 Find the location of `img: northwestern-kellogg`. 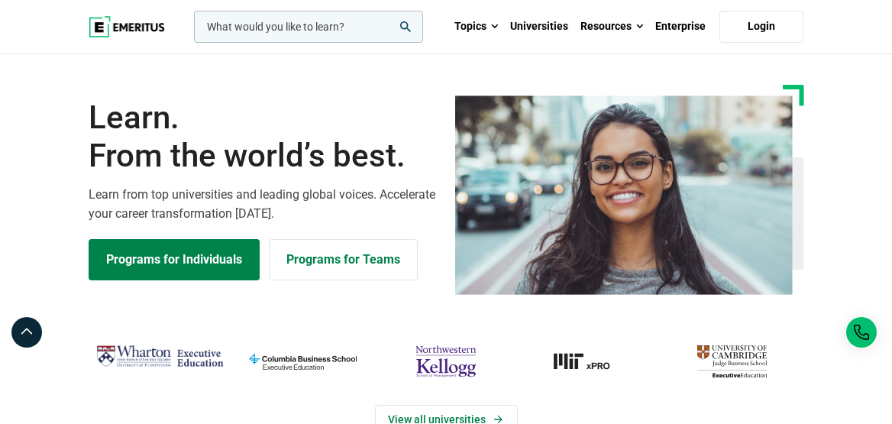

img: northwestern-kellogg is located at coordinates (445, 361).